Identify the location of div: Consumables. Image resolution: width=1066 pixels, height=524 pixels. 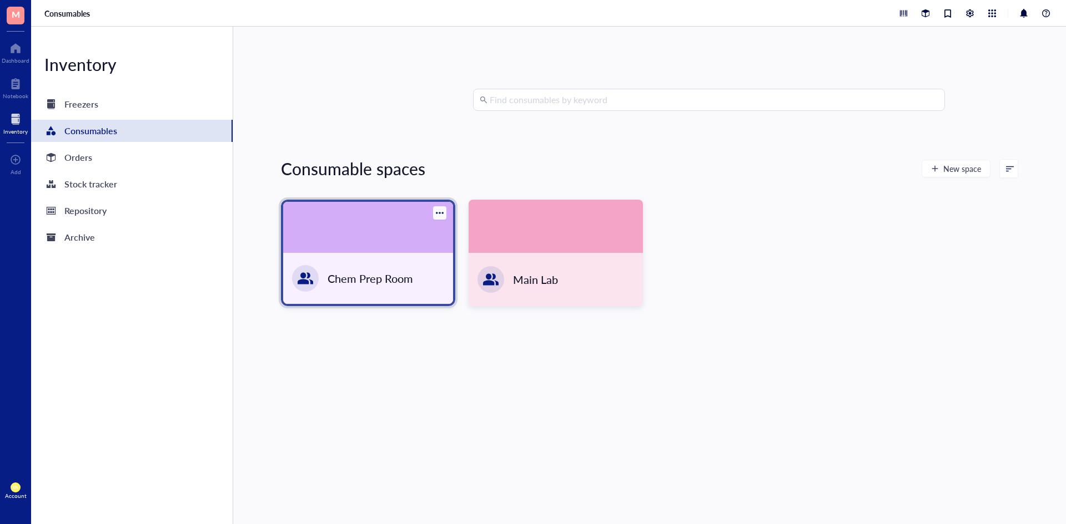
(90, 131).